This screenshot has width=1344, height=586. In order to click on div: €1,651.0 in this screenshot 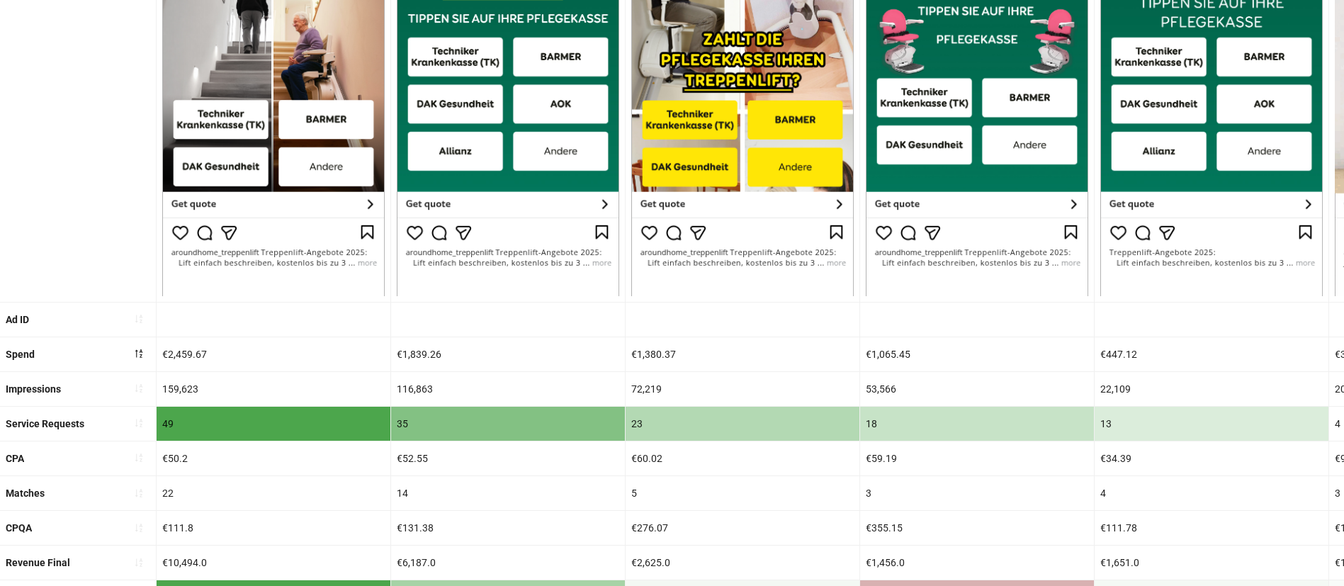, I will do `click(1212, 563)`.